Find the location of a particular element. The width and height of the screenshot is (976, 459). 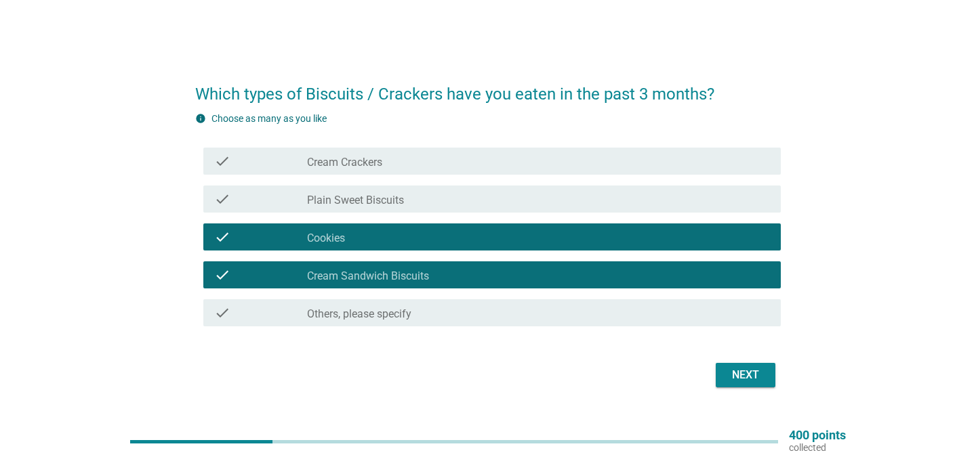

label: Cookies is located at coordinates (326, 239).